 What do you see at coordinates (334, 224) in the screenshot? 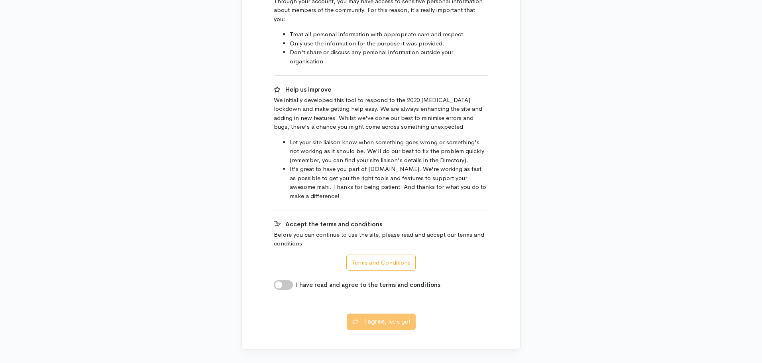
I see `b: Accept the terms and conditions` at bounding box center [334, 224].